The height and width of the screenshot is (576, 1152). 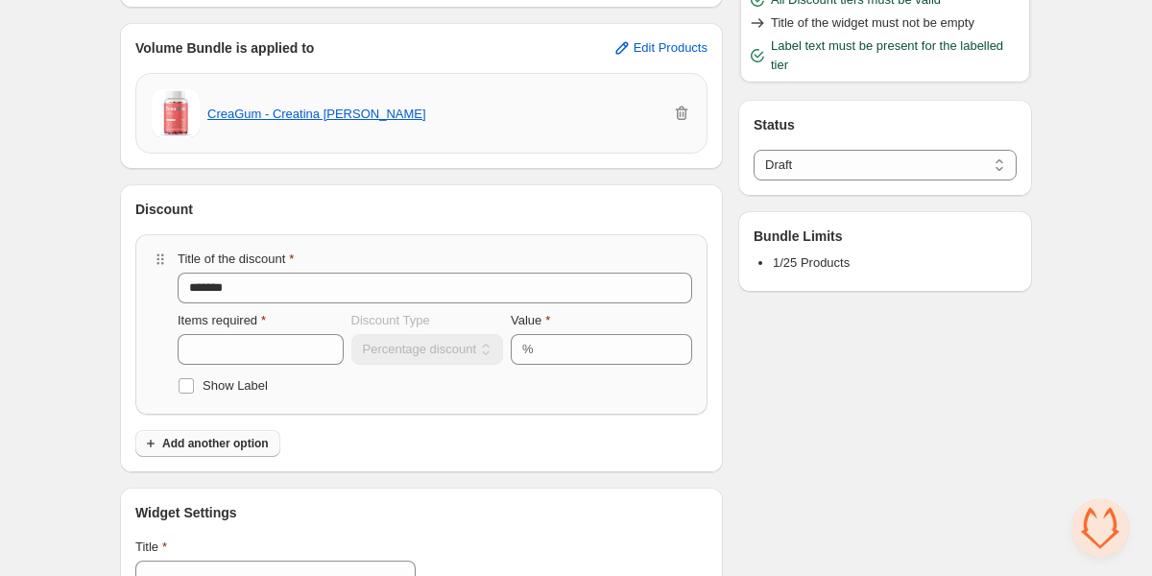 I want to click on h3: Status, so click(x=885, y=125).